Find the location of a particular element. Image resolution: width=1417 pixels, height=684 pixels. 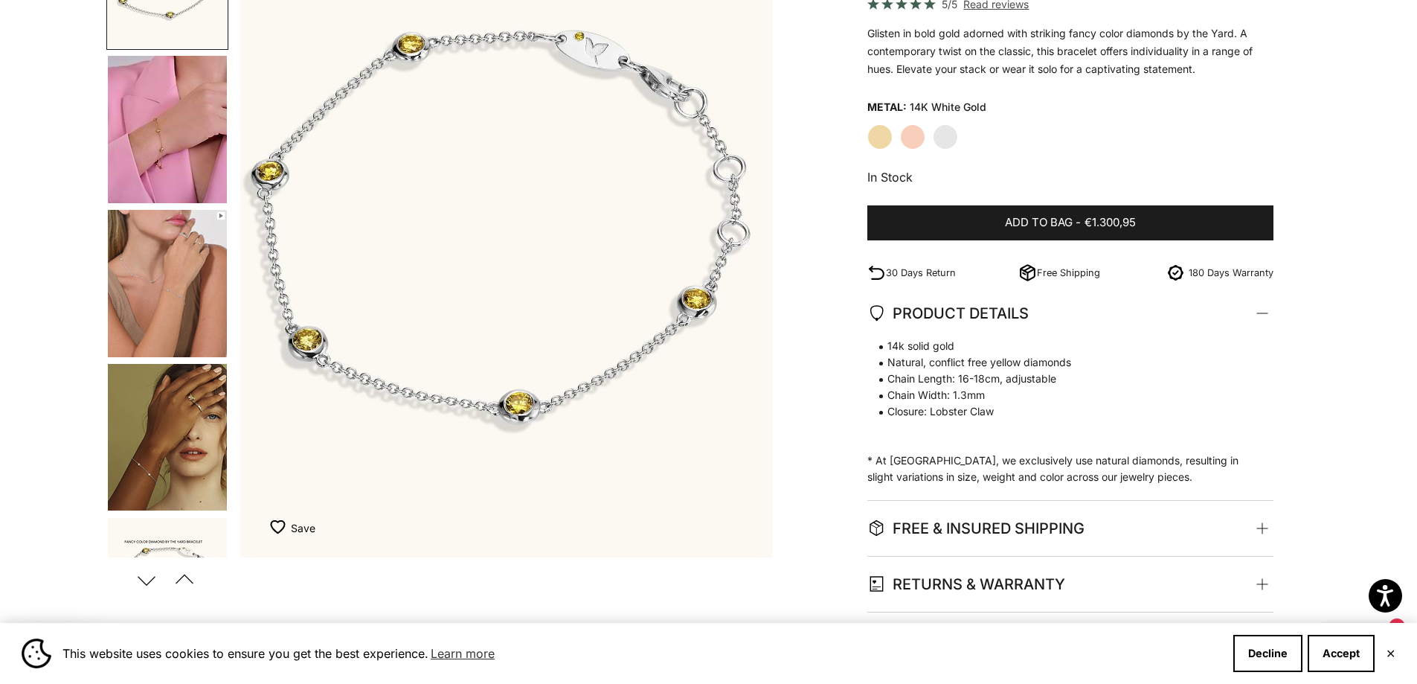

span: FREE & INSURED SHIPPING is located at coordinates (976, 528).